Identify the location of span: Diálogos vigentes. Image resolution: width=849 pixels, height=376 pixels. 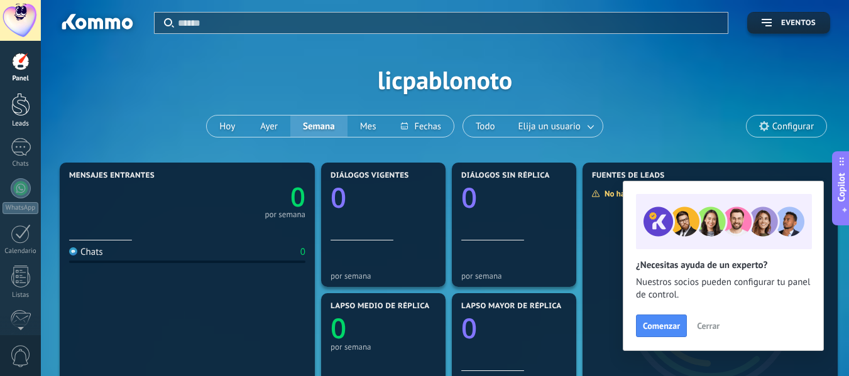
(369, 176).